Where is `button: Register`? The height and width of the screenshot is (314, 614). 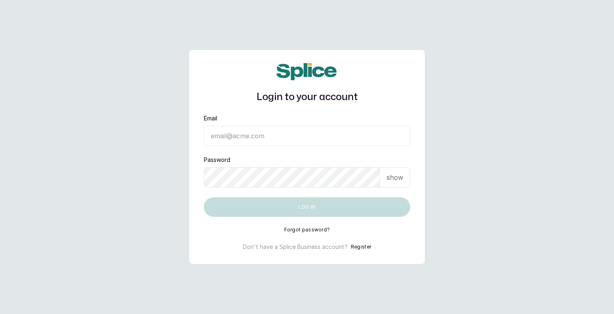
button: Register is located at coordinates (361, 247).